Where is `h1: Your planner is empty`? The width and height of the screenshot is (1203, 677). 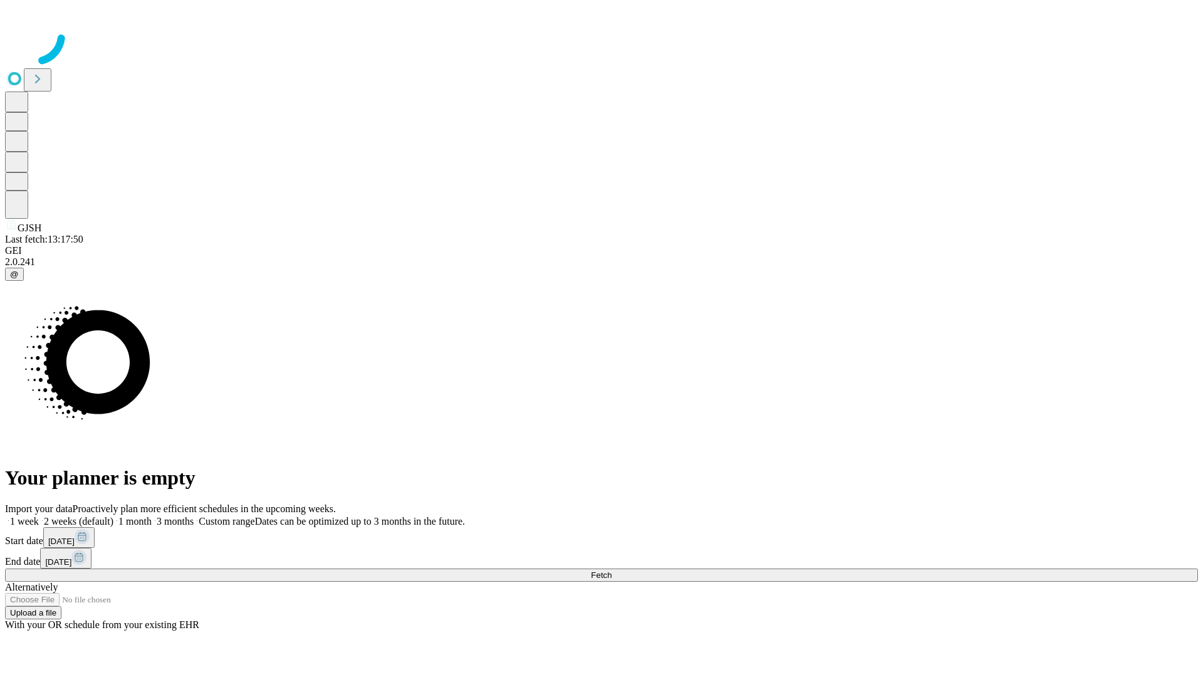
h1: Your planner is empty is located at coordinates (602, 478).